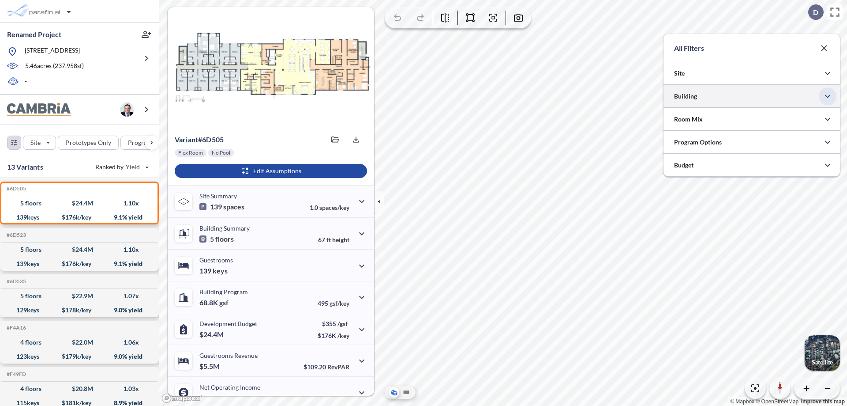 This screenshot has width=847, height=406. I want to click on img: BrandImage, so click(39, 109).